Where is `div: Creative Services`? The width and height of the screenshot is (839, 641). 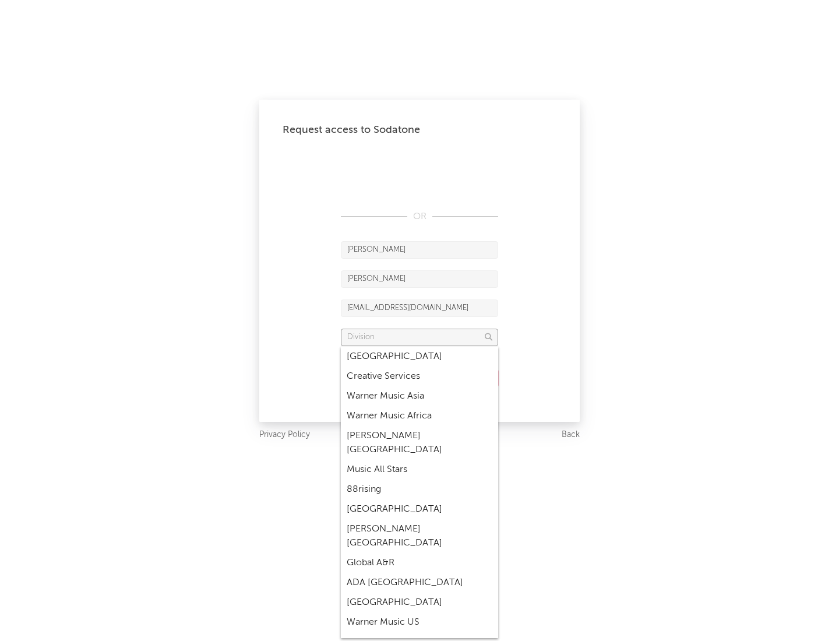 div: Creative Services is located at coordinates (420, 377).